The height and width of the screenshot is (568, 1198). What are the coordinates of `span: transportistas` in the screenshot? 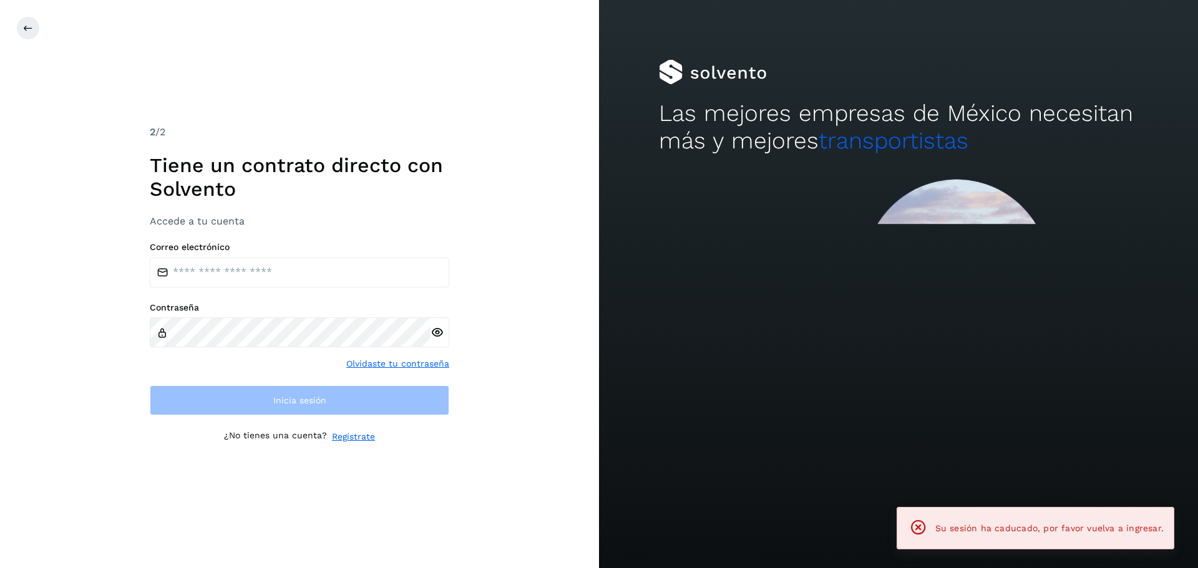 It's located at (893, 140).